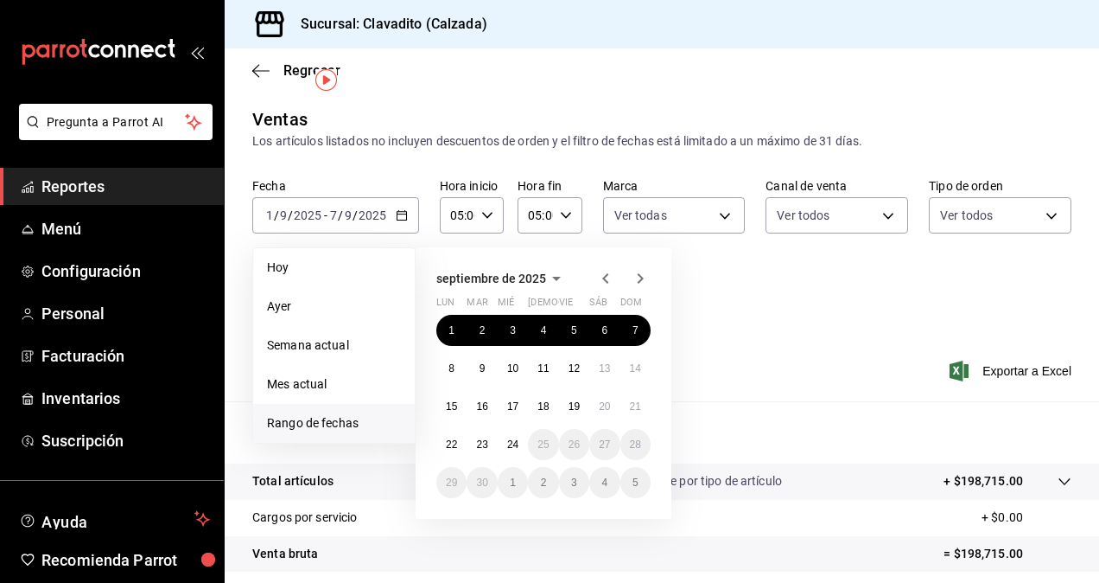 The height and width of the screenshot is (583, 1099). What do you see at coordinates (635, 444) in the screenshot?
I see `button: 28 de septiembre de 2025` at bounding box center [635, 444].